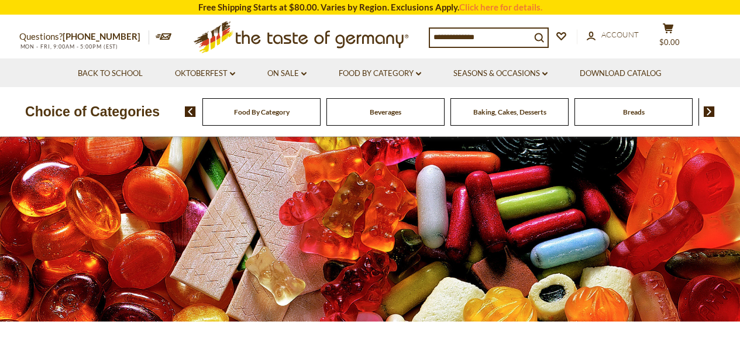 This screenshot has width=740, height=342. What do you see at coordinates (84, 37) in the screenshot?
I see `p: Questions?` at bounding box center [84, 37].